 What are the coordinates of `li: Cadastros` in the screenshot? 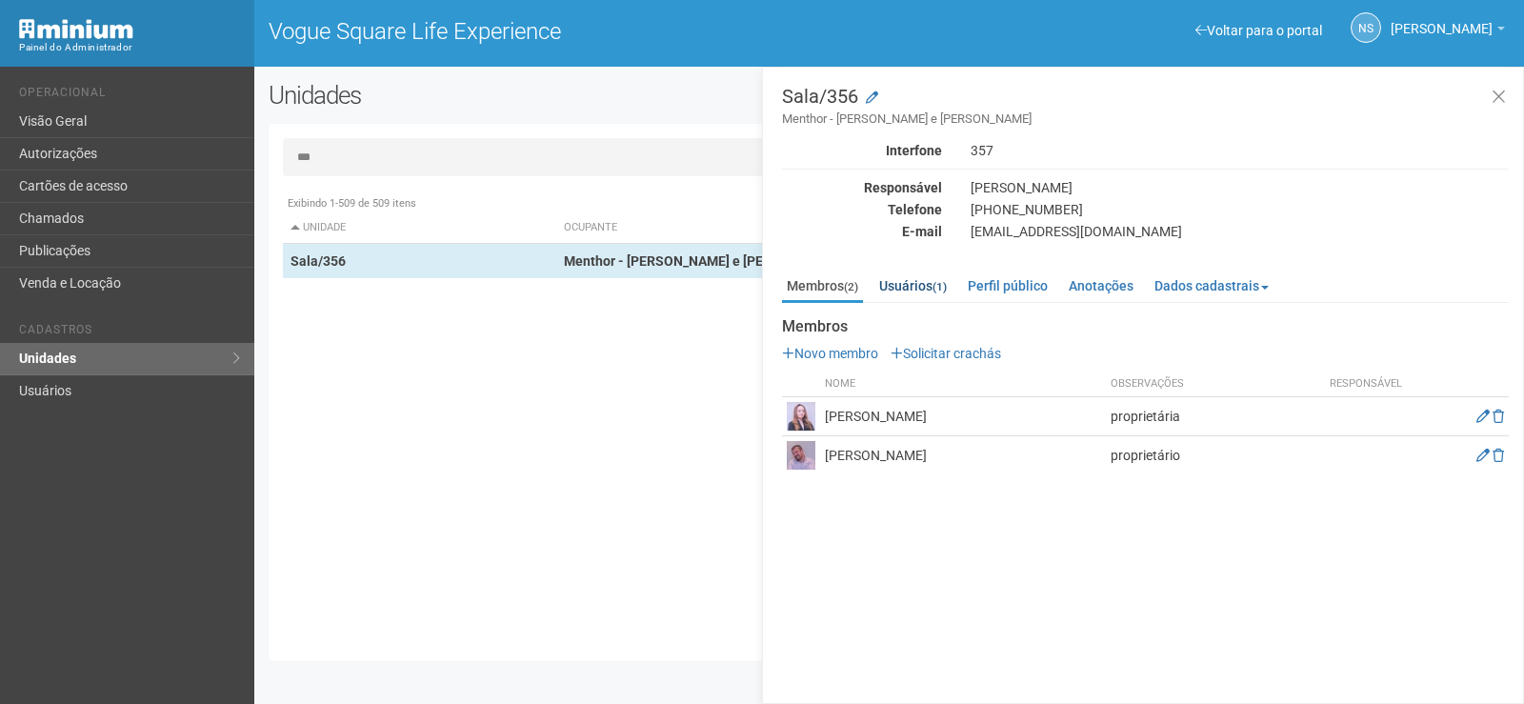 It's located at (130, 332).